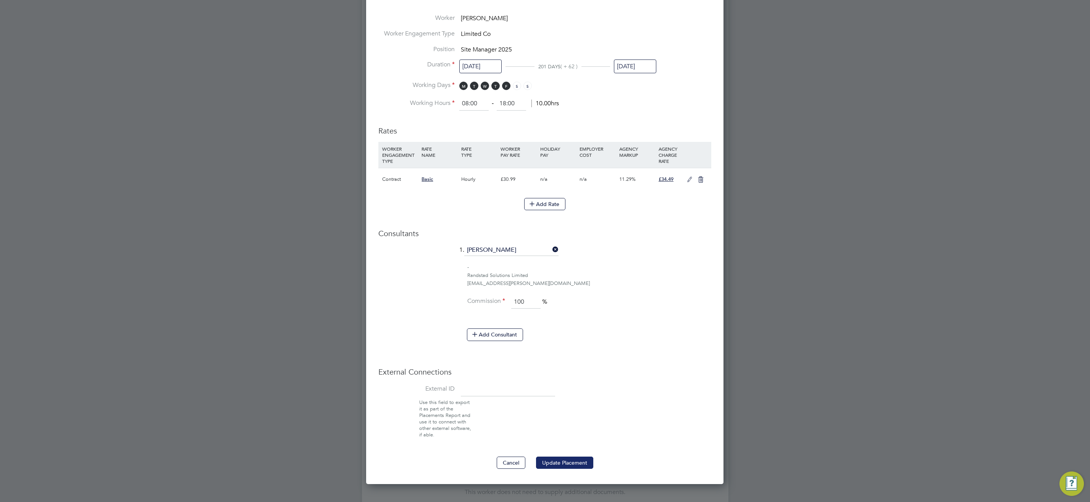 The height and width of the screenshot is (502, 1090). What do you see at coordinates (511, 463) in the screenshot?
I see `button: Cancel` at bounding box center [511, 463].